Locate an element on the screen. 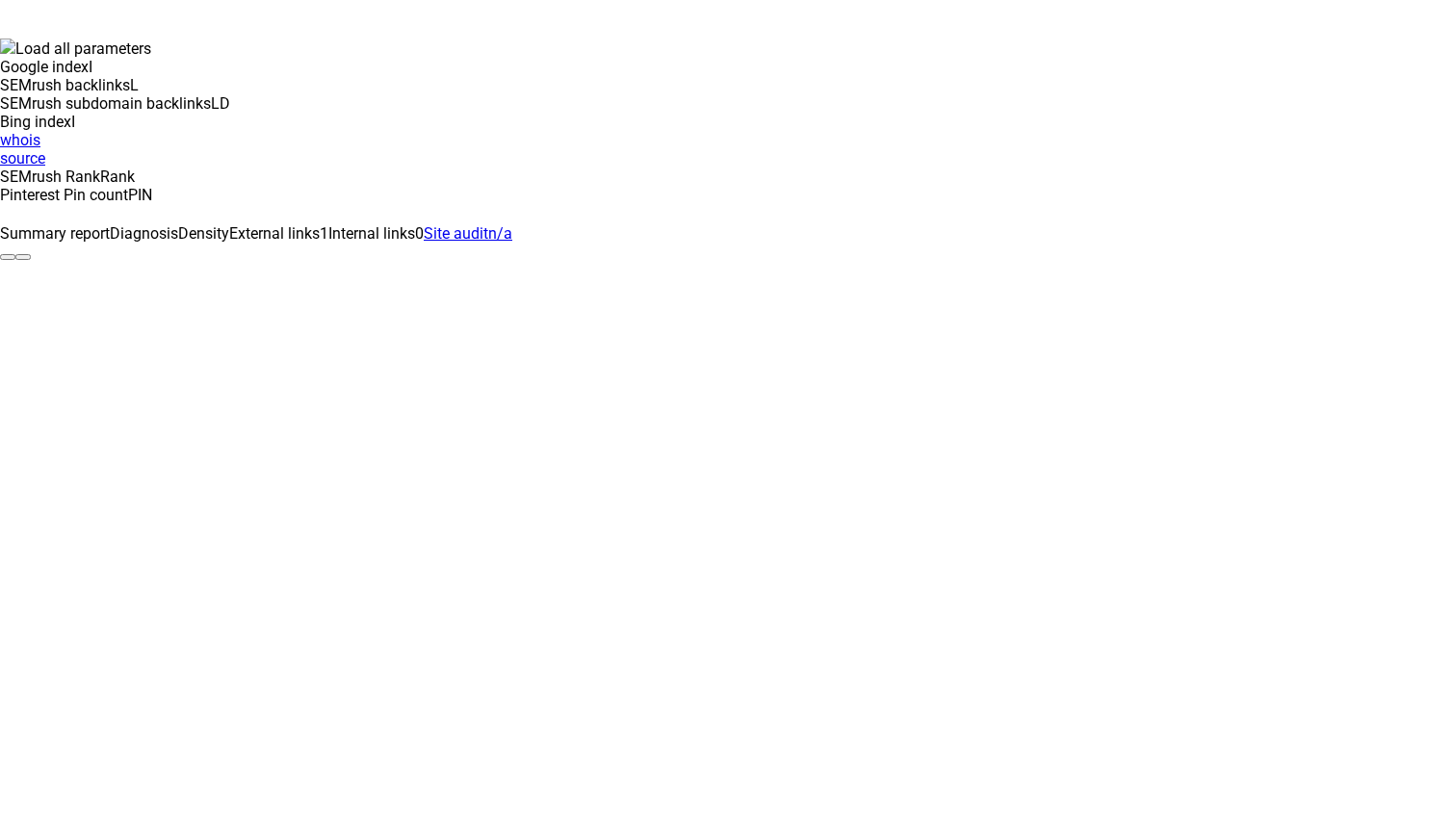 The image size is (1456, 825). span: External links is located at coordinates (274, 233).